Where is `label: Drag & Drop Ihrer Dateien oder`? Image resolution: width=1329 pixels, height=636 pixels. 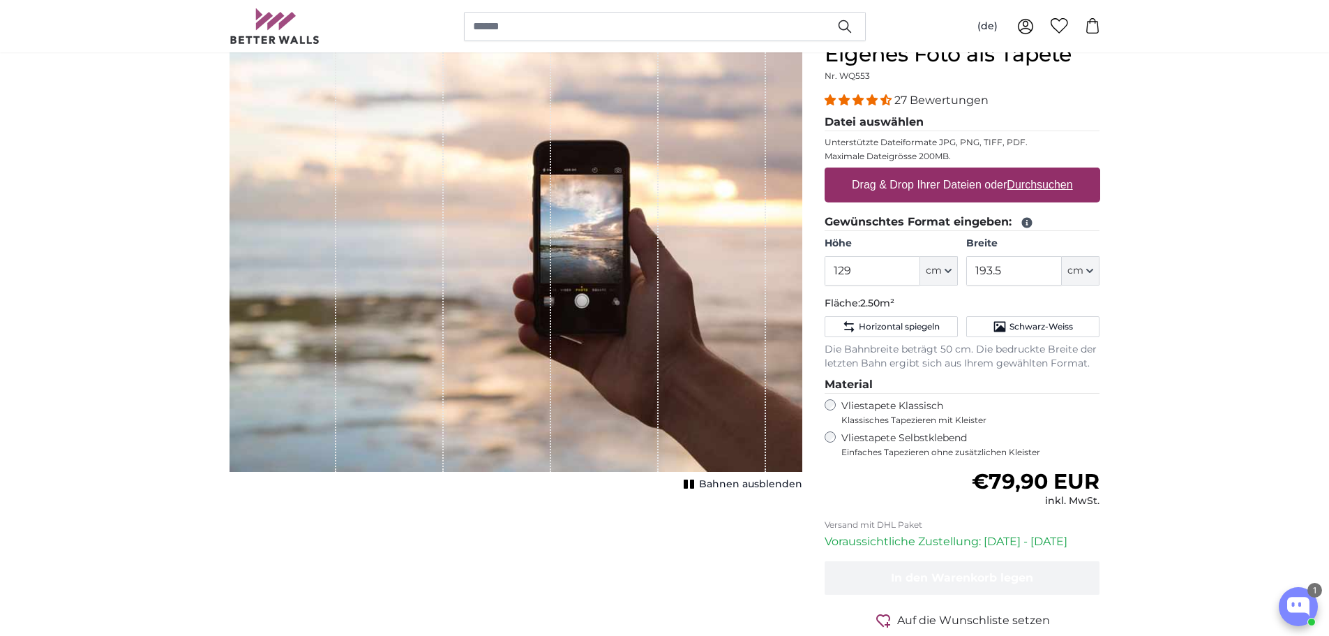 label: Drag & Drop Ihrer Dateien oder is located at coordinates (962, 185).